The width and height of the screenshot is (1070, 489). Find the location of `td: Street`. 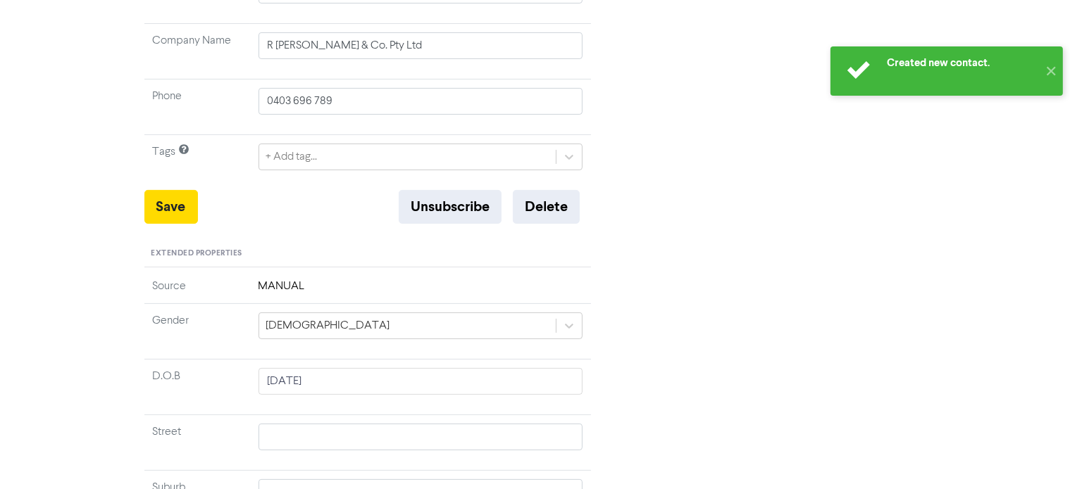

td: Street is located at coordinates (197, 442).